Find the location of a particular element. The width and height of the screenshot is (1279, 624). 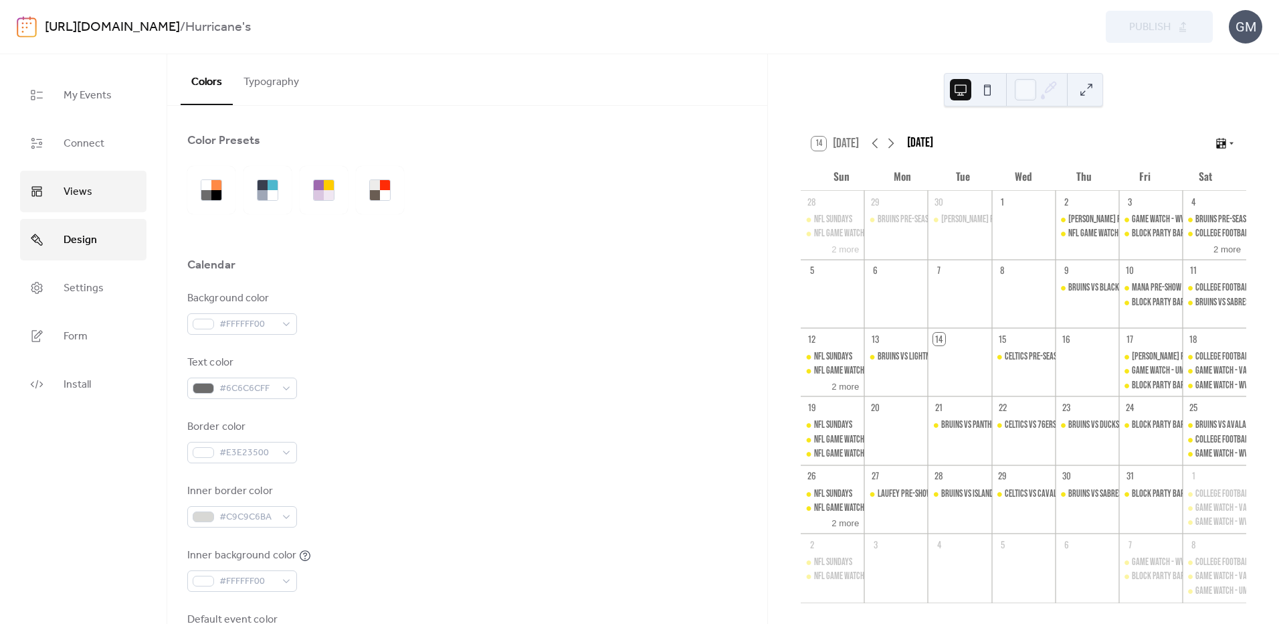

div: 16 is located at coordinates (1066, 339).